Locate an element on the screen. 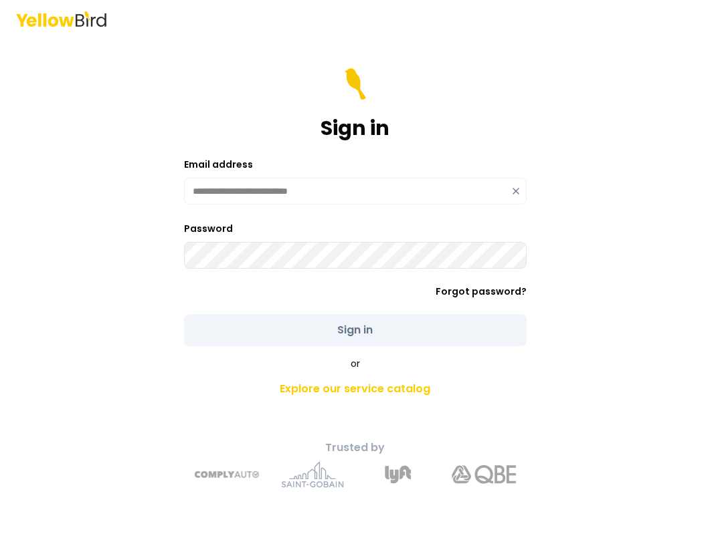 The image size is (710, 556). label: Email address is located at coordinates (218, 165).